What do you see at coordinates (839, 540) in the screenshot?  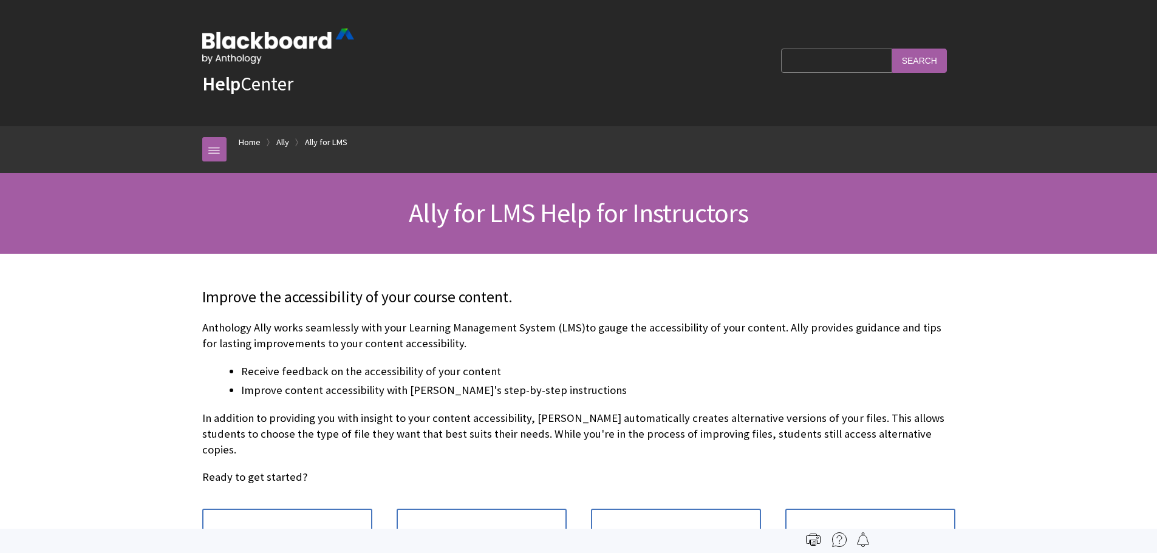 I see `img: More help` at bounding box center [839, 540].